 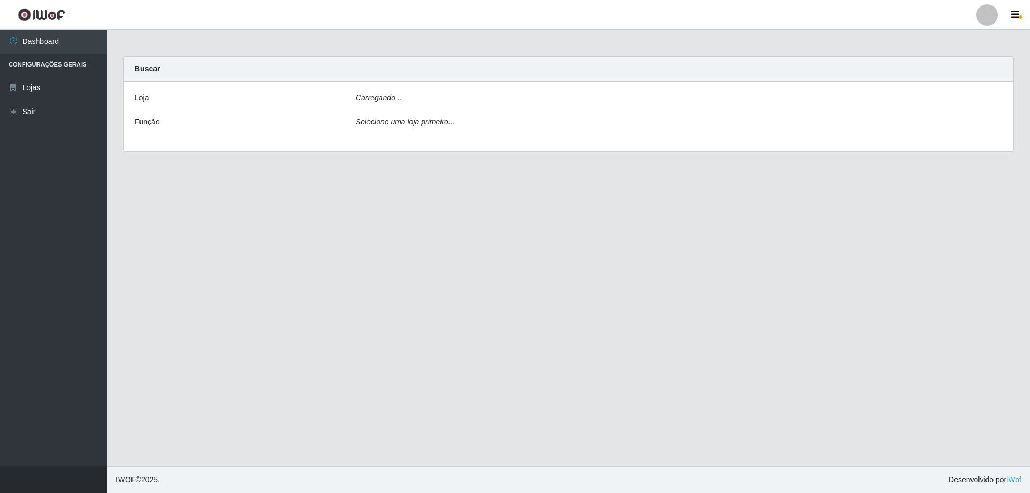 I want to click on label: Loja, so click(x=142, y=98).